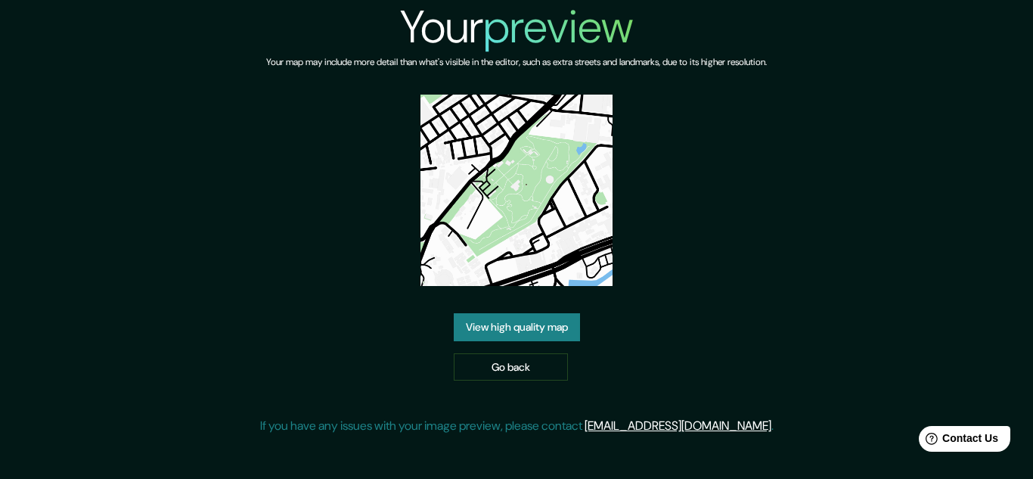  Describe the element at coordinates (516, 327) in the screenshot. I see `a: View high quality map` at that location.